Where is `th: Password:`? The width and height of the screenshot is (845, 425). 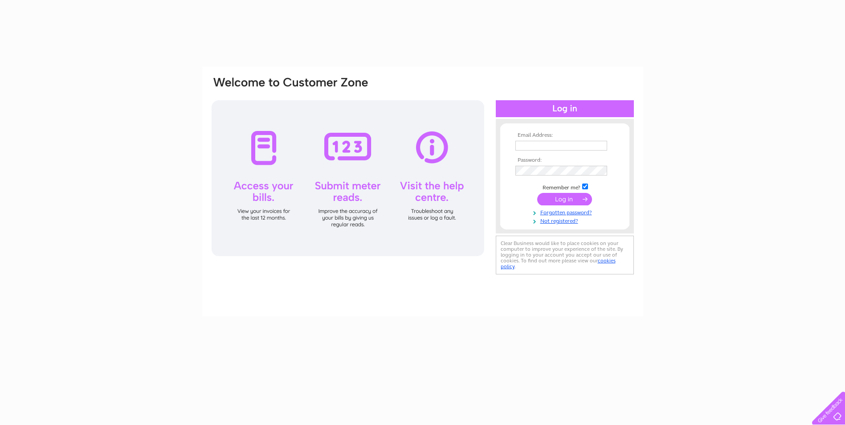
th: Password: is located at coordinates (565, 160).